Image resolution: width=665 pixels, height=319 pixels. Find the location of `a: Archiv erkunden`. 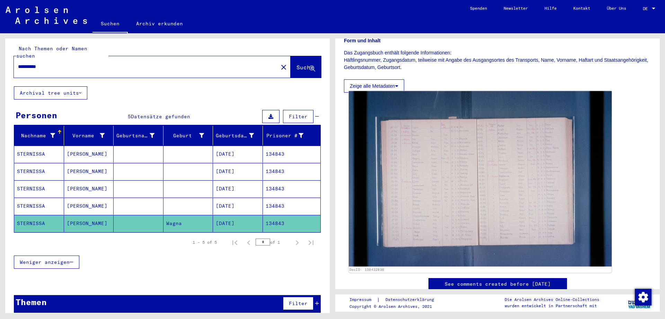

a: Archiv erkunden is located at coordinates (159, 24).